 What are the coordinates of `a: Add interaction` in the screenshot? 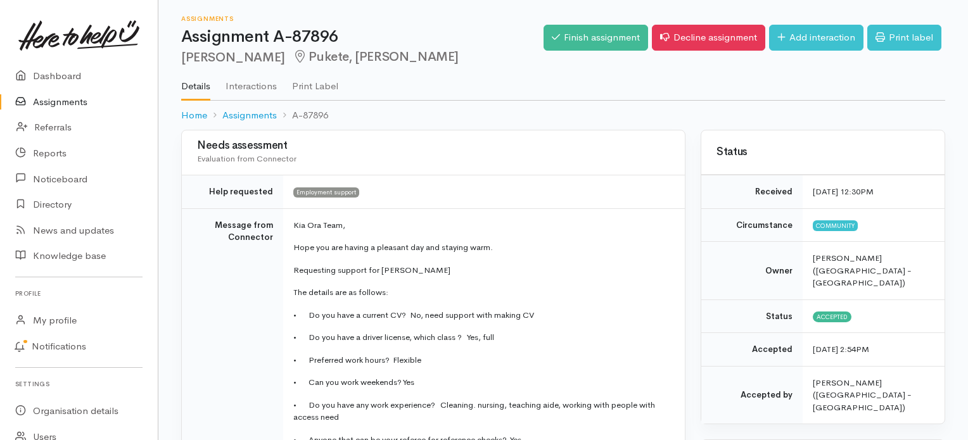 It's located at (816, 37).